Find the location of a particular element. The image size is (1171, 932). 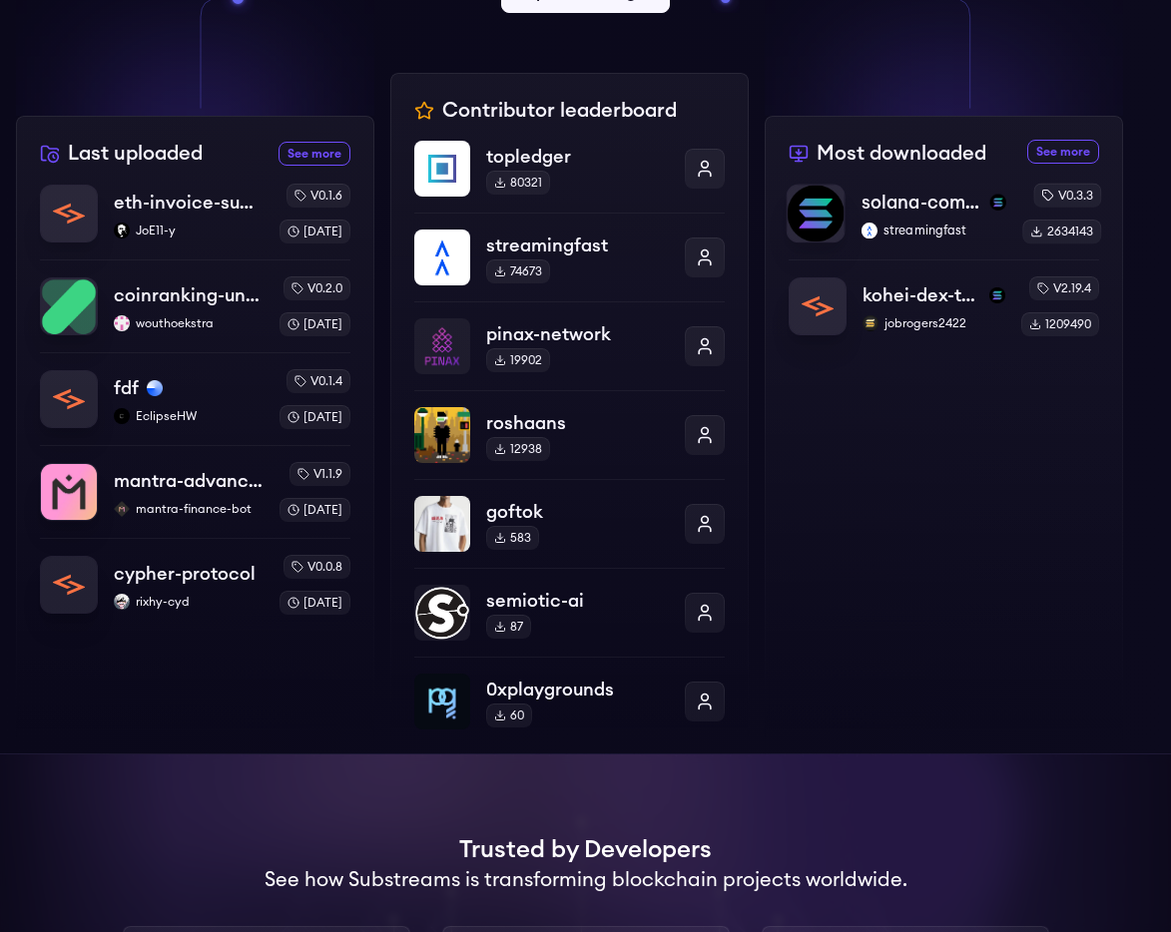

img: base is located at coordinates (155, 388).